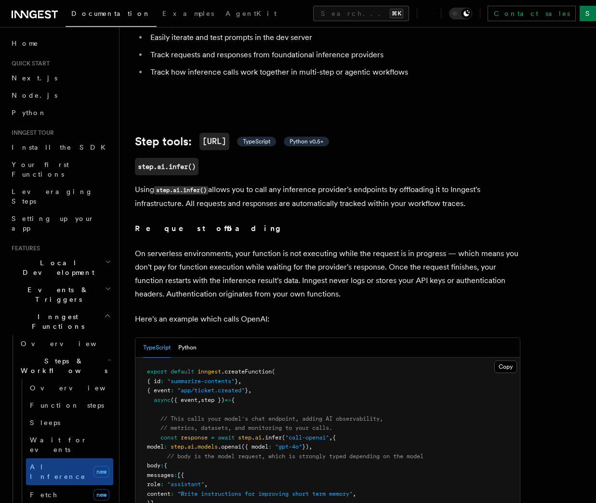 The width and height of the screenshot is (596, 503). Describe the element at coordinates (184, 400) in the screenshot. I see `span: ({ event` at that location.